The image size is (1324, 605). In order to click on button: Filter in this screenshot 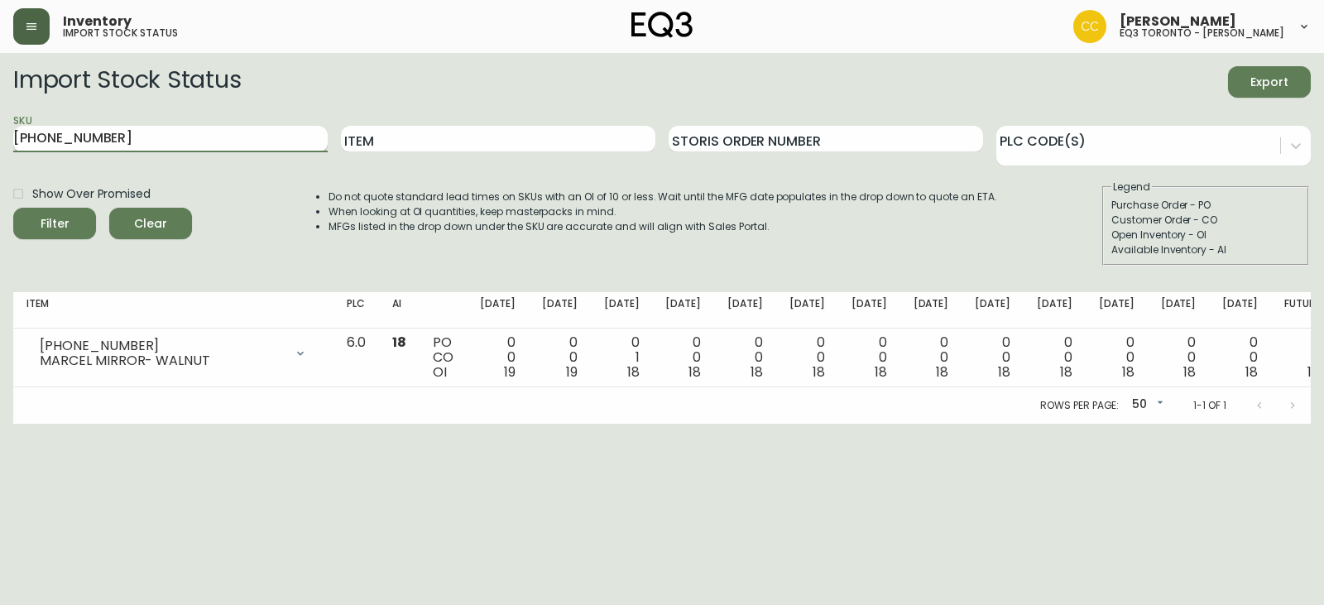, I will do `click(55, 224)`.